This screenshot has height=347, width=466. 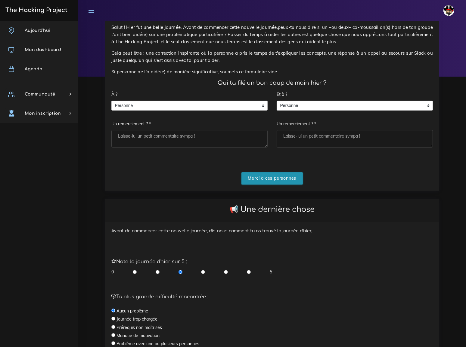 What do you see at coordinates (272, 231) in the screenshot?
I see `h6: Avant de commencer cette nouvelle journée, dis-nous comment tu as trouvé la journée d'hier.` at bounding box center [272, 231].